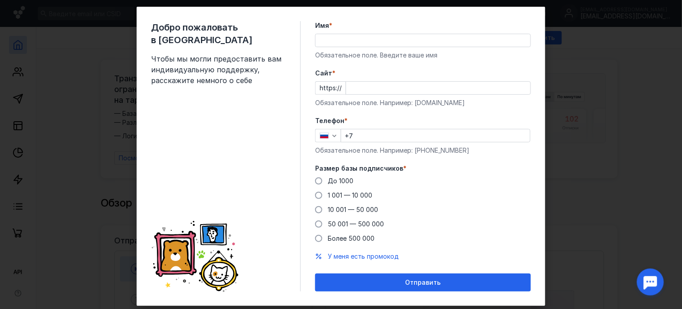 The height and width of the screenshot is (309, 682). Describe the element at coordinates (324, 73) in the screenshot. I see `span: Cайт` at that location.